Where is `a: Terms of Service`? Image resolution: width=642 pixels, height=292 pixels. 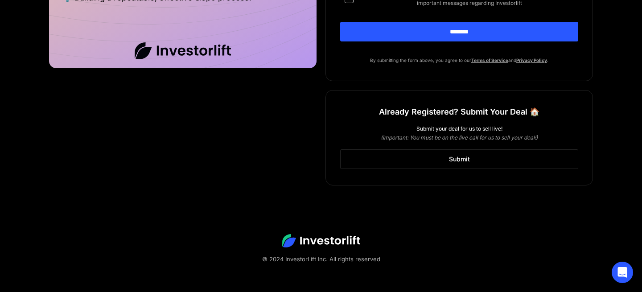 a: Terms of Service is located at coordinates (490, 60).